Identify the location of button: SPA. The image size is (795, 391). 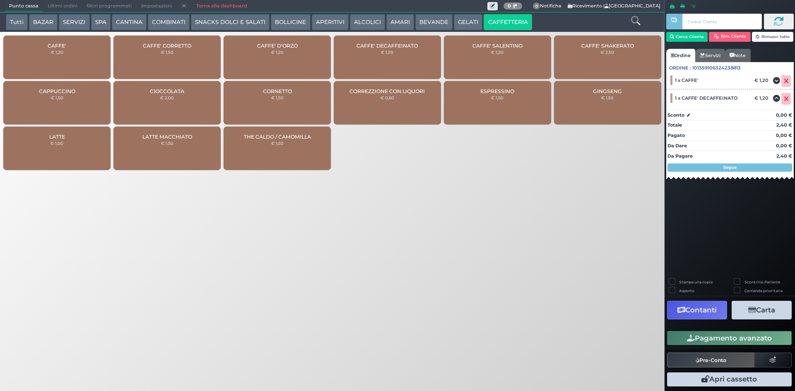
(101, 22).